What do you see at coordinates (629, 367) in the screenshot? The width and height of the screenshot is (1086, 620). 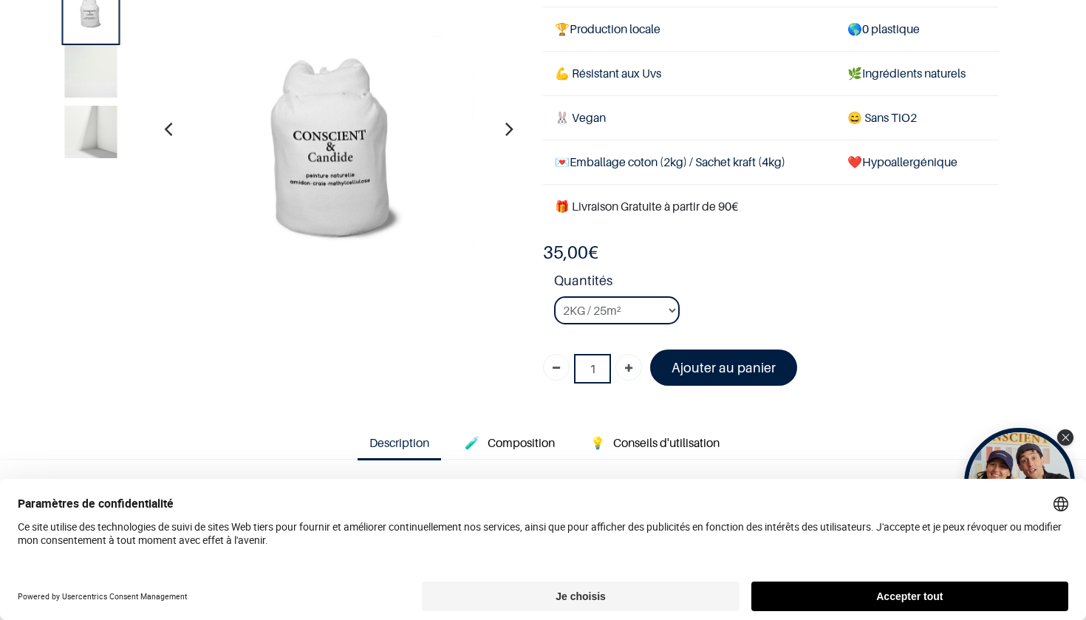 I see `a: Ajouter` at bounding box center [629, 367].